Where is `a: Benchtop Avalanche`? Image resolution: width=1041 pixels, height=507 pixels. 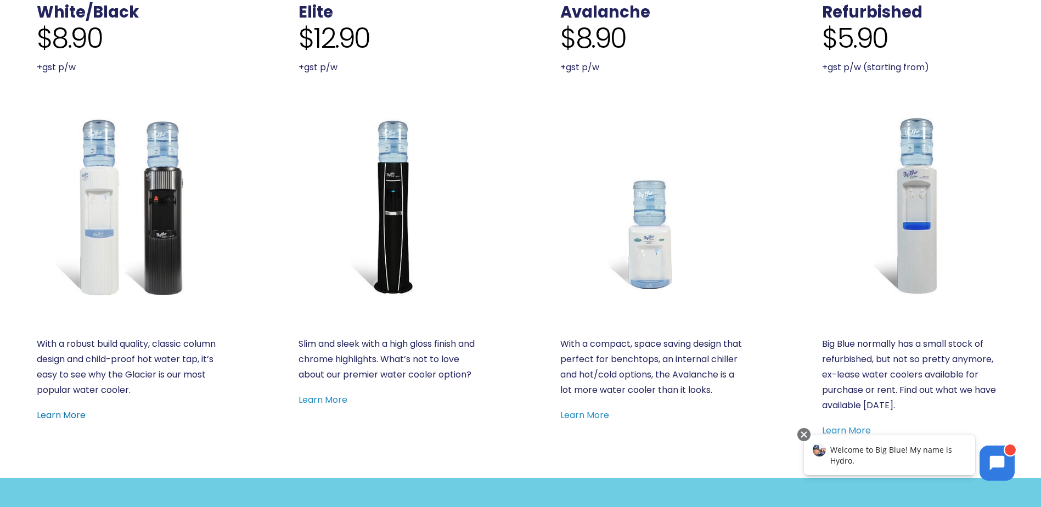 a: Benchtop Avalanche is located at coordinates (652, 206).